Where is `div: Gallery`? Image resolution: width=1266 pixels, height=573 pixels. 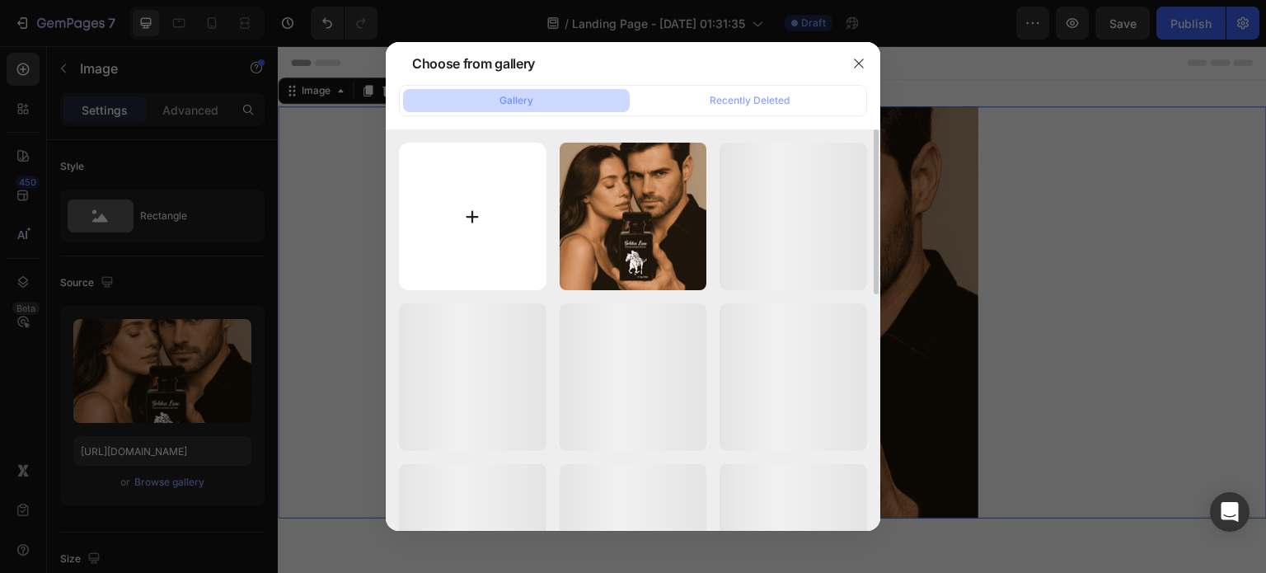 div: Gallery is located at coordinates (516, 101).